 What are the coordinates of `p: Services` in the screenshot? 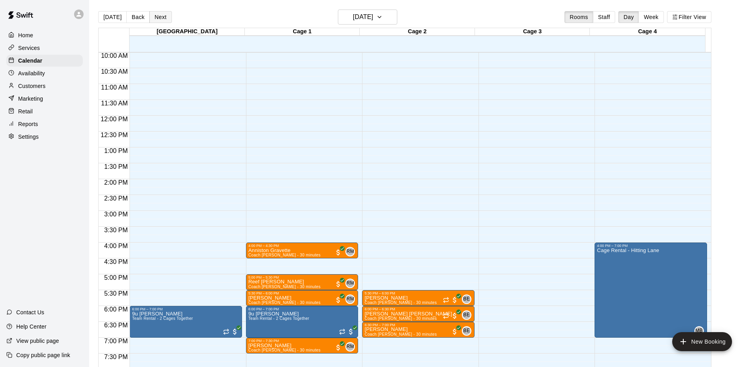 It's located at (29, 48).